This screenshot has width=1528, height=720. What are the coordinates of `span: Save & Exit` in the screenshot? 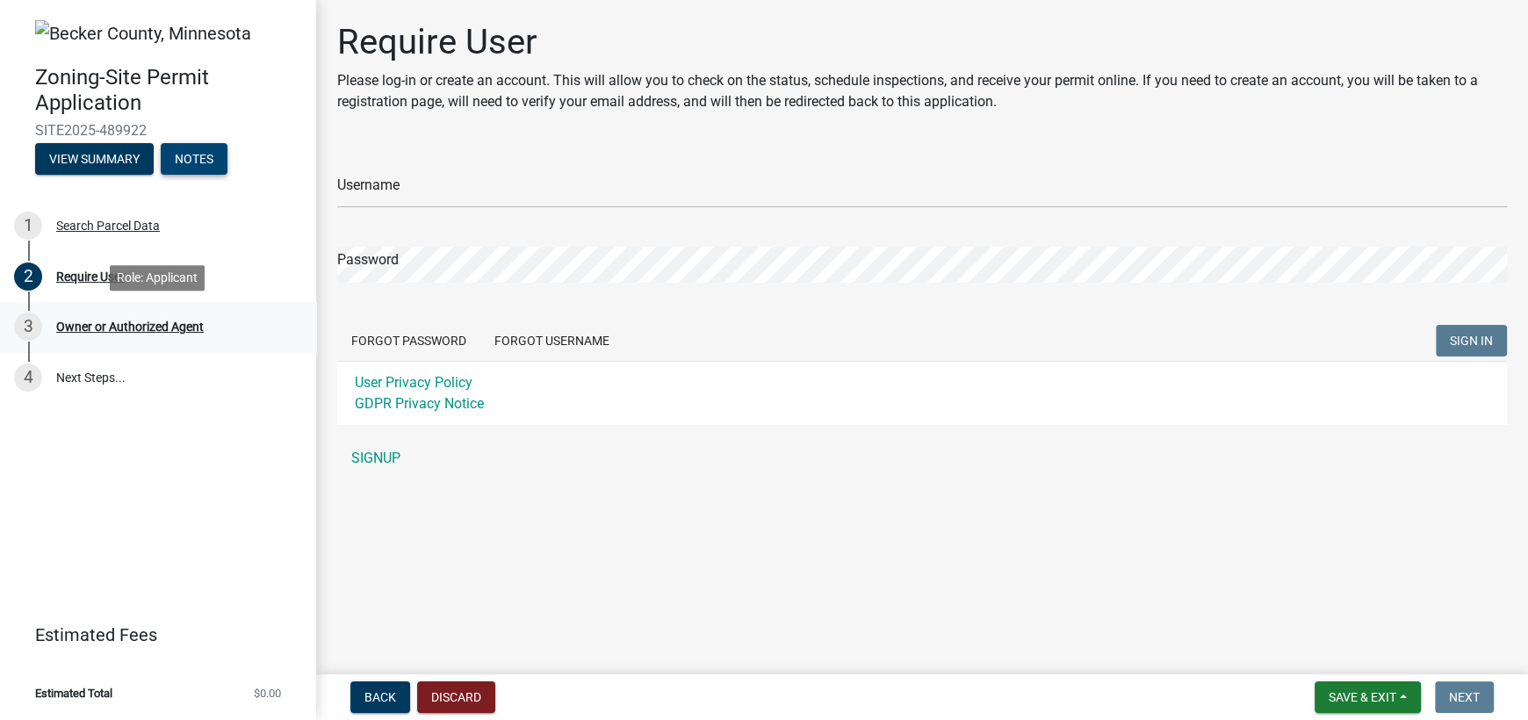 It's located at (1362, 697).